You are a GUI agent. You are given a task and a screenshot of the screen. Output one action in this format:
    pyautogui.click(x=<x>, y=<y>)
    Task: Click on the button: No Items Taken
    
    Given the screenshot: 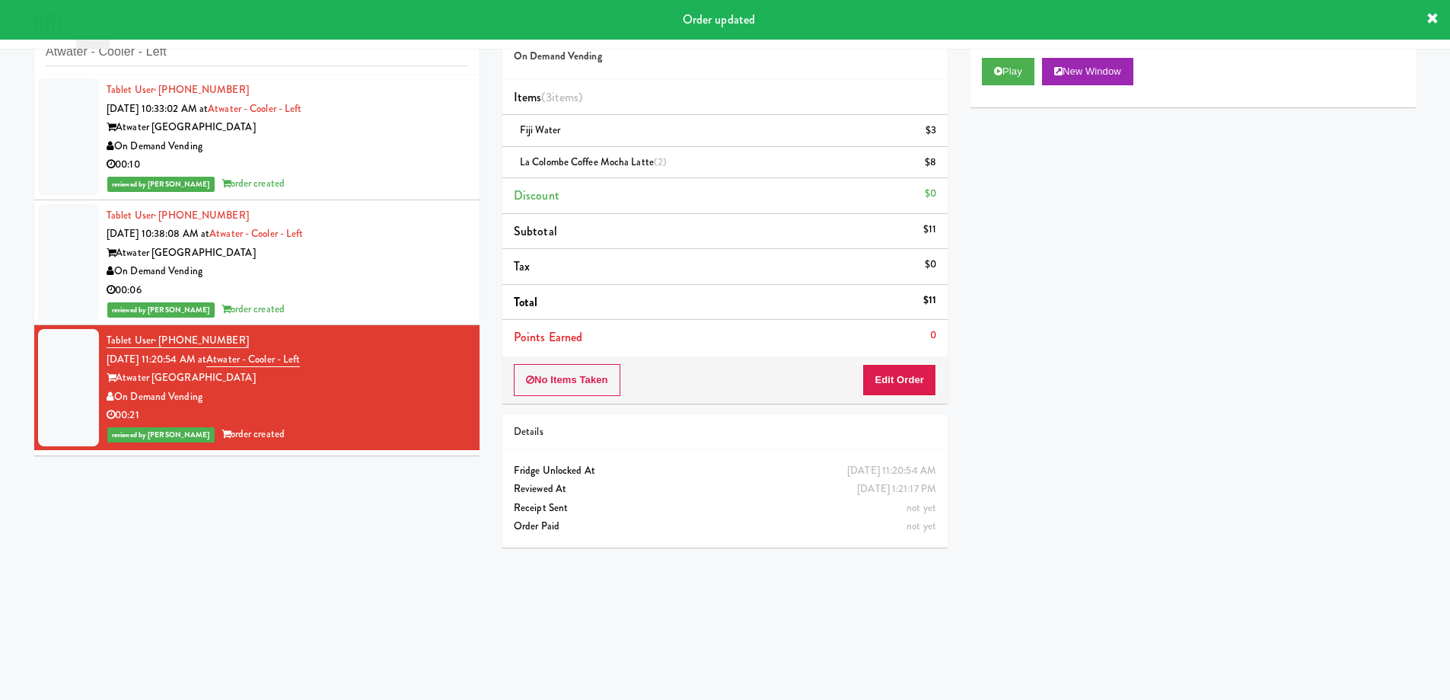 What is the action you would take?
    pyautogui.click(x=567, y=380)
    